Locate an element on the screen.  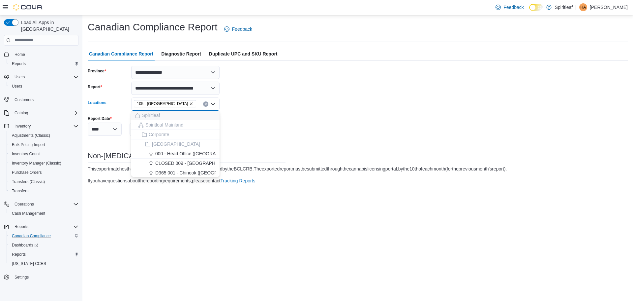
span: HA is located at coordinates (584, 7).